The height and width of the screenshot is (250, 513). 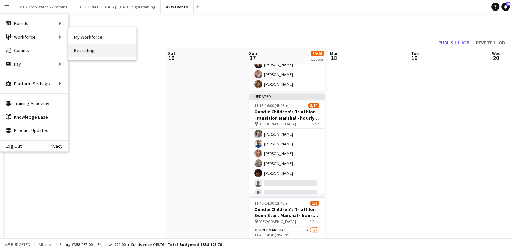 I want to click on h3: Oundle Children's Triathlon Swim Start Marshal - hourly rate, so click(x=287, y=213).